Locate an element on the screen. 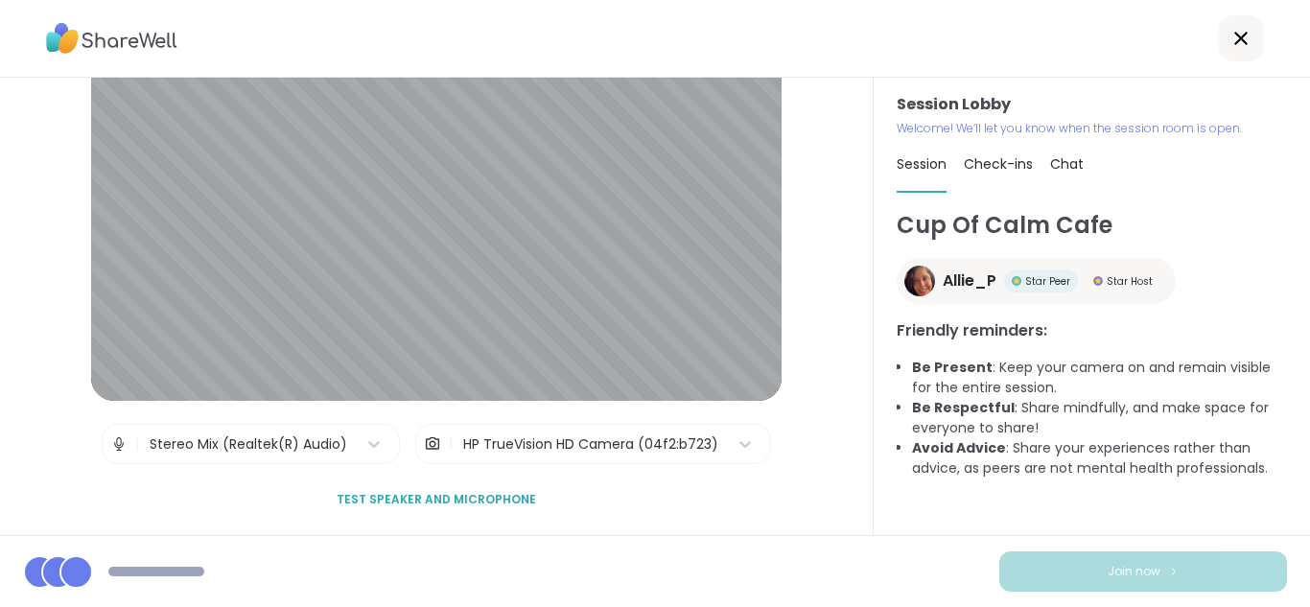 The width and height of the screenshot is (1310, 607). button: Test speaker and microphone is located at coordinates (436, 500).